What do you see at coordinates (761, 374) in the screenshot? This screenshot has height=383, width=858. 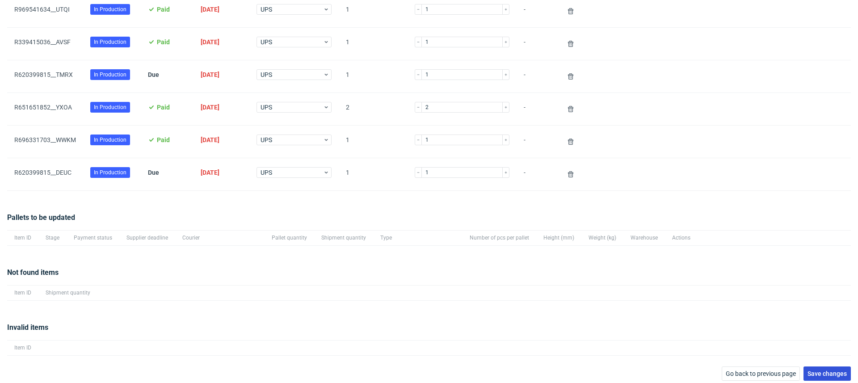 I see `a: Go back to previous page` at bounding box center [761, 374].